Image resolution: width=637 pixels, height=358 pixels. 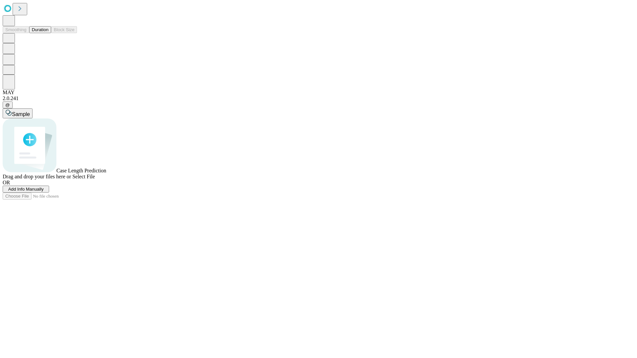 I want to click on span: Select File, so click(x=84, y=177).